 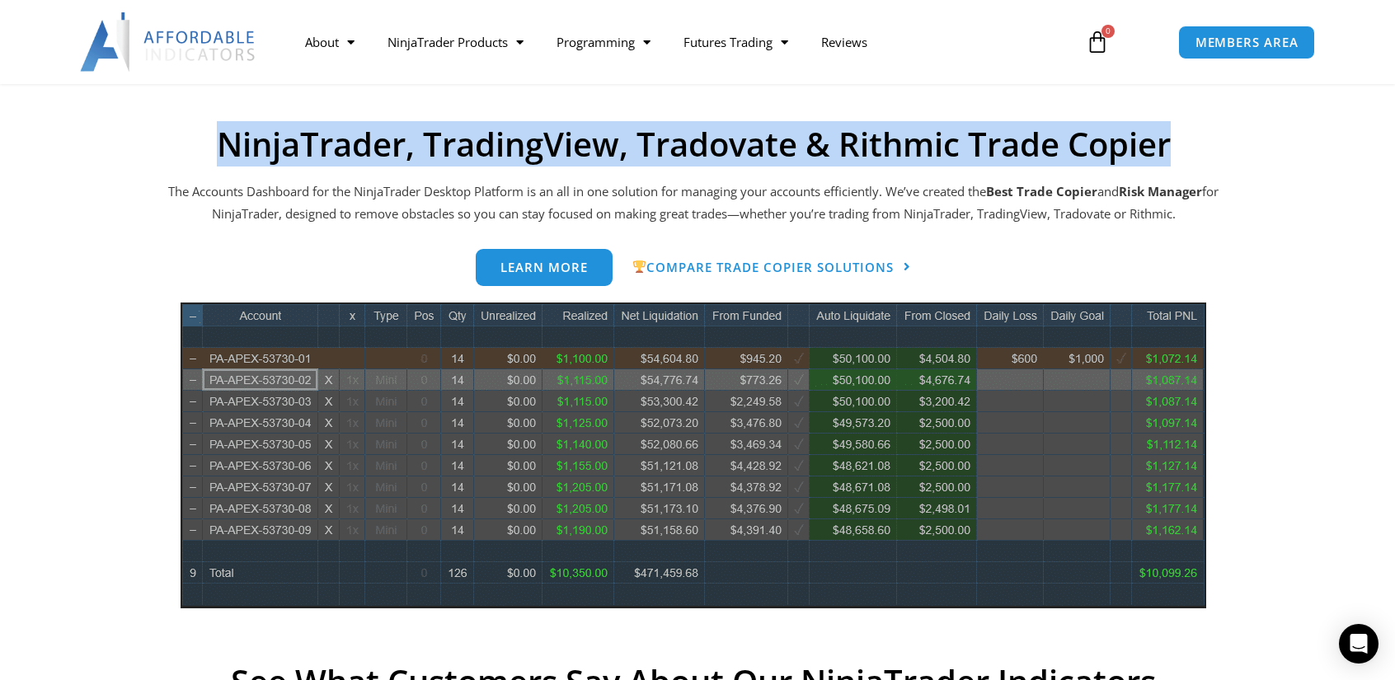 What do you see at coordinates (1247, 42) in the screenshot?
I see `span: MEMBERS AREA` at bounding box center [1247, 42].